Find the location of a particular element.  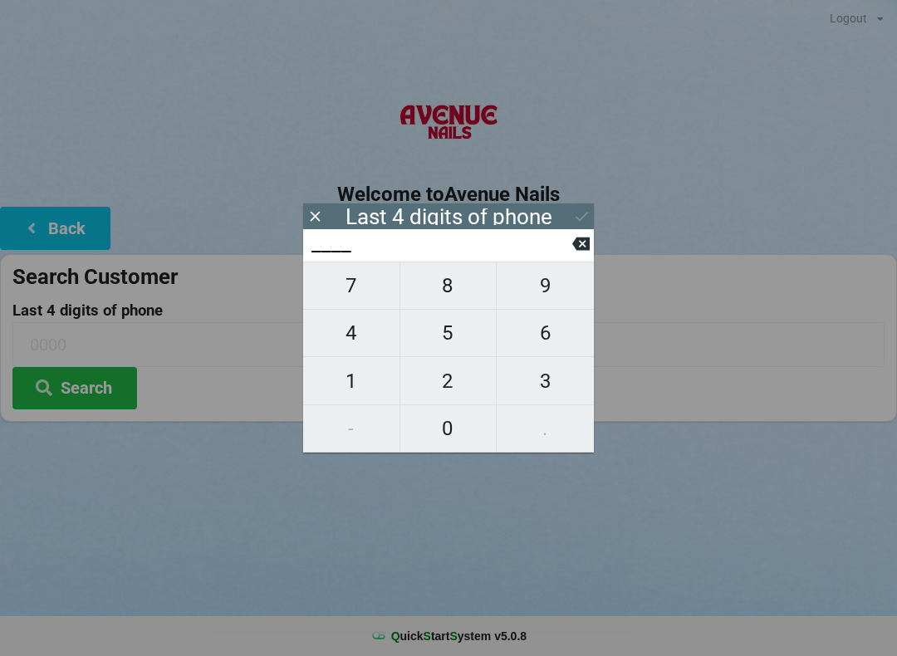

span: 0 is located at coordinates (448, 428).